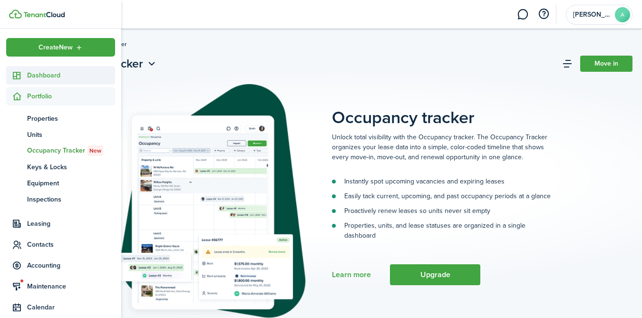 This screenshot has height=318, width=642. I want to click on span: Dashboard, so click(71, 75).